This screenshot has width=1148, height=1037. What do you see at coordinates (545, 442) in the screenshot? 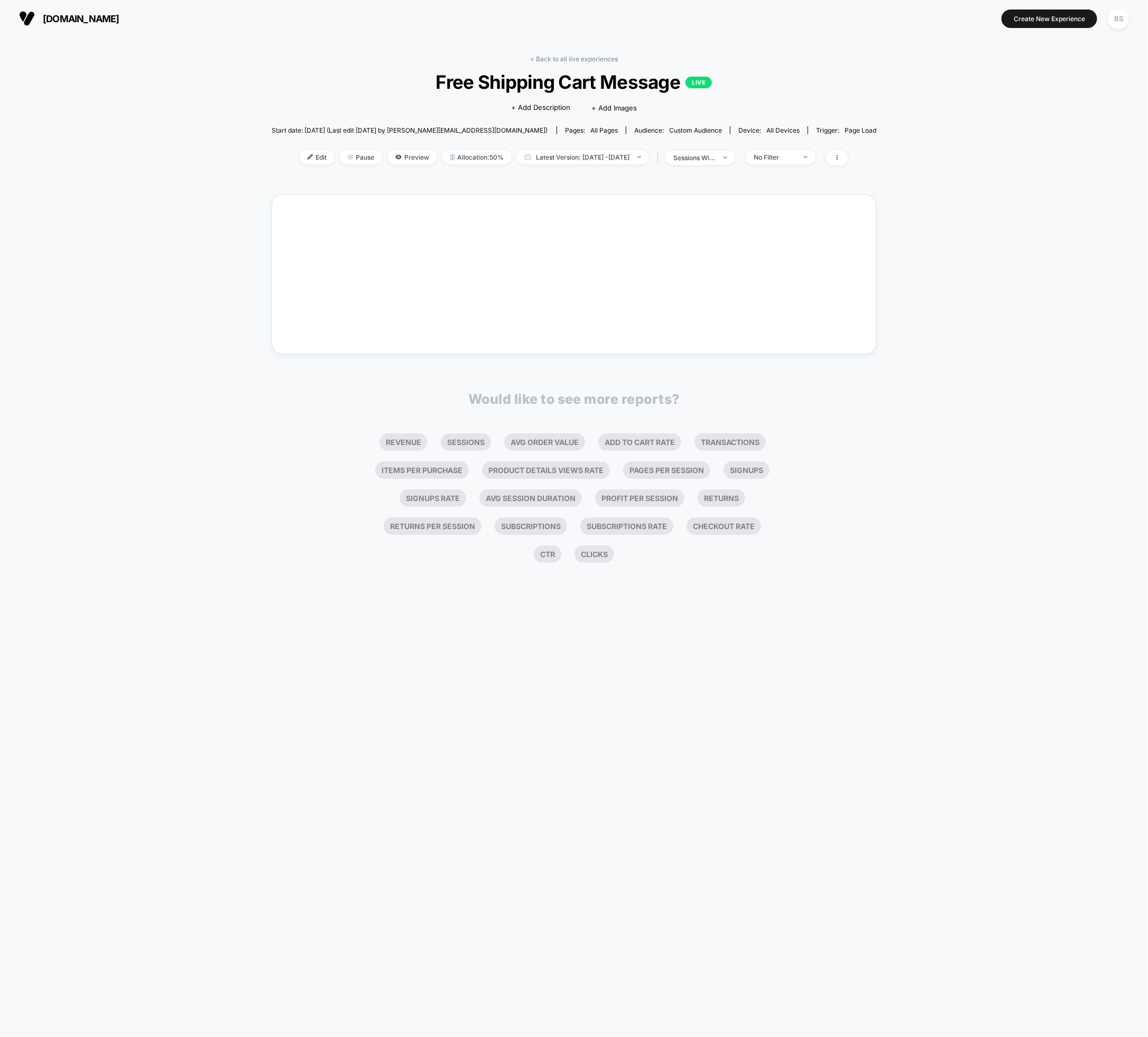
I see `li: Avg Order Value` at bounding box center [545, 442].